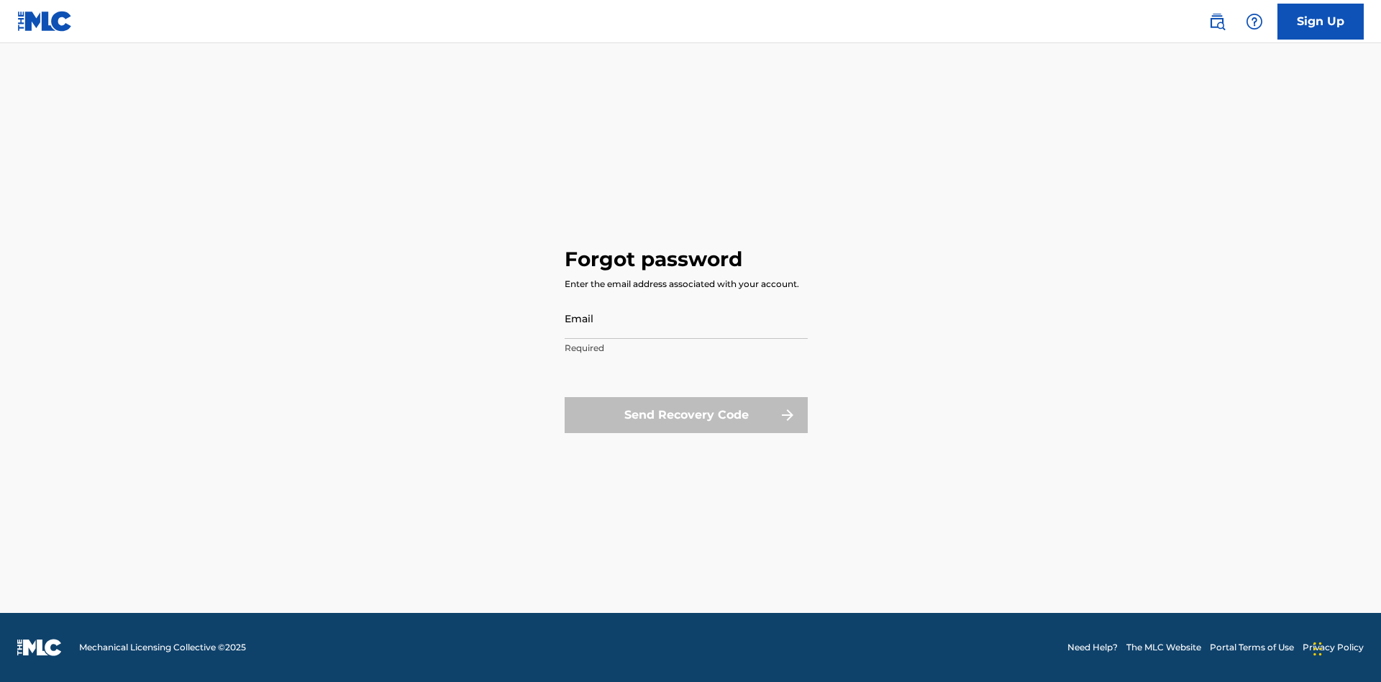 The image size is (1381, 682). What do you see at coordinates (682, 284) in the screenshot?
I see `div: Enter the email address associated with your account.` at bounding box center [682, 284].